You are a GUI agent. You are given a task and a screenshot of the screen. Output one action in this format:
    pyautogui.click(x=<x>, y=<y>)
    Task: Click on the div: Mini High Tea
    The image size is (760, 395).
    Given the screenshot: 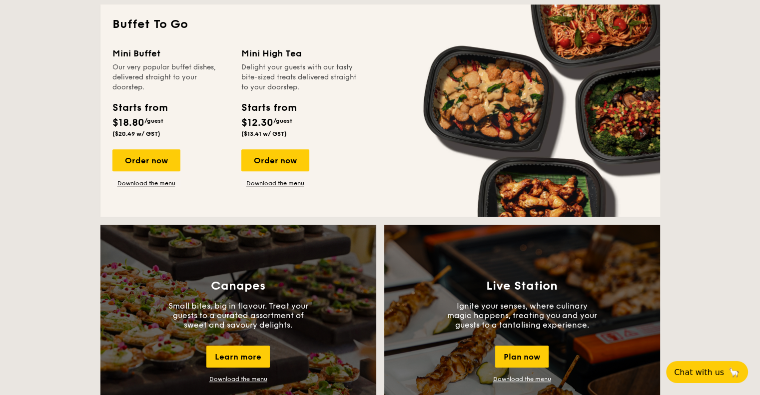 What is the action you would take?
    pyautogui.click(x=300, y=53)
    